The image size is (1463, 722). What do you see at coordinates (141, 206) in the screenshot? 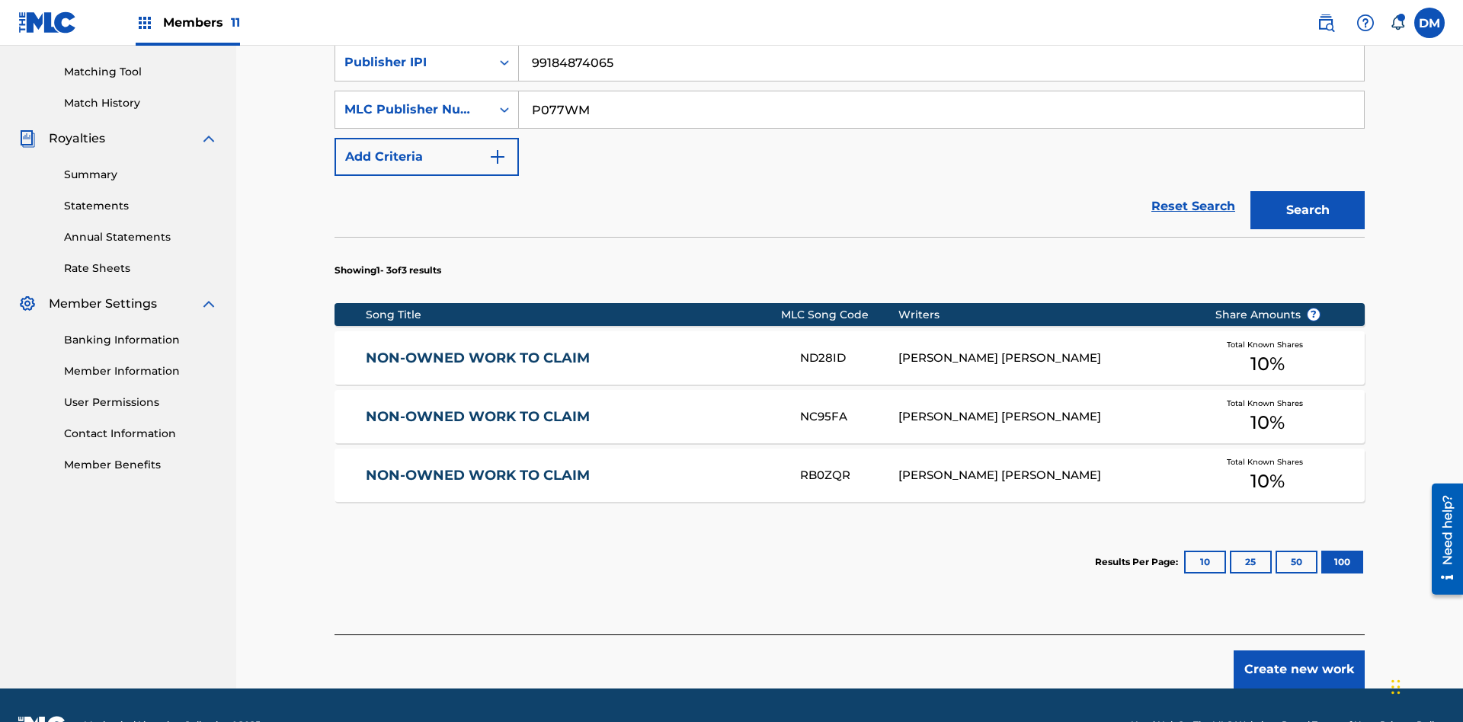
I see `a: Statements` at bounding box center [141, 206].